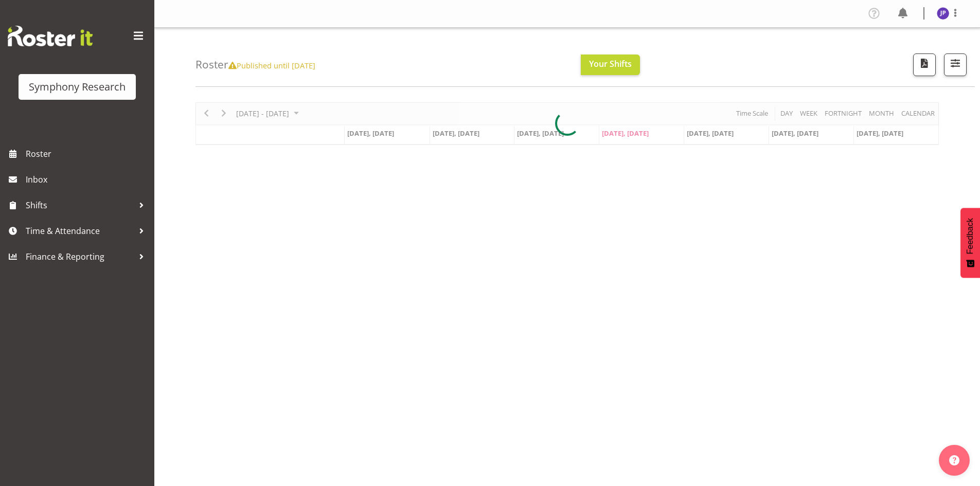  Describe the element at coordinates (80, 257) in the screenshot. I see `span: Finance & Reporting` at that location.